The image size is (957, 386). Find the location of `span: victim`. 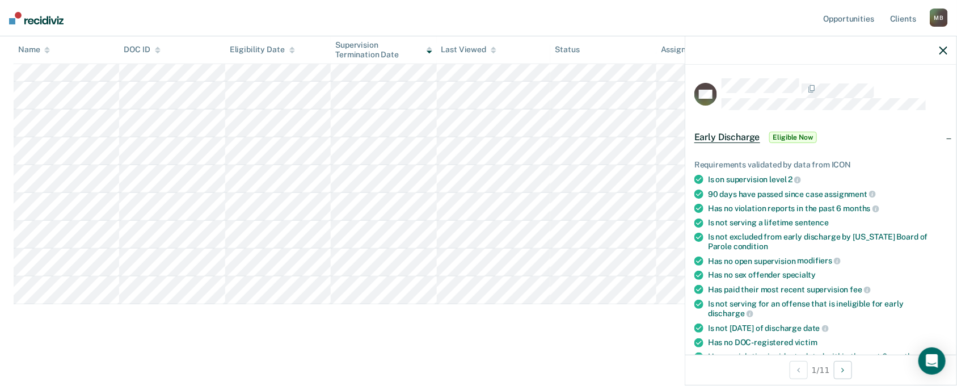

span: victim is located at coordinates (806, 342).